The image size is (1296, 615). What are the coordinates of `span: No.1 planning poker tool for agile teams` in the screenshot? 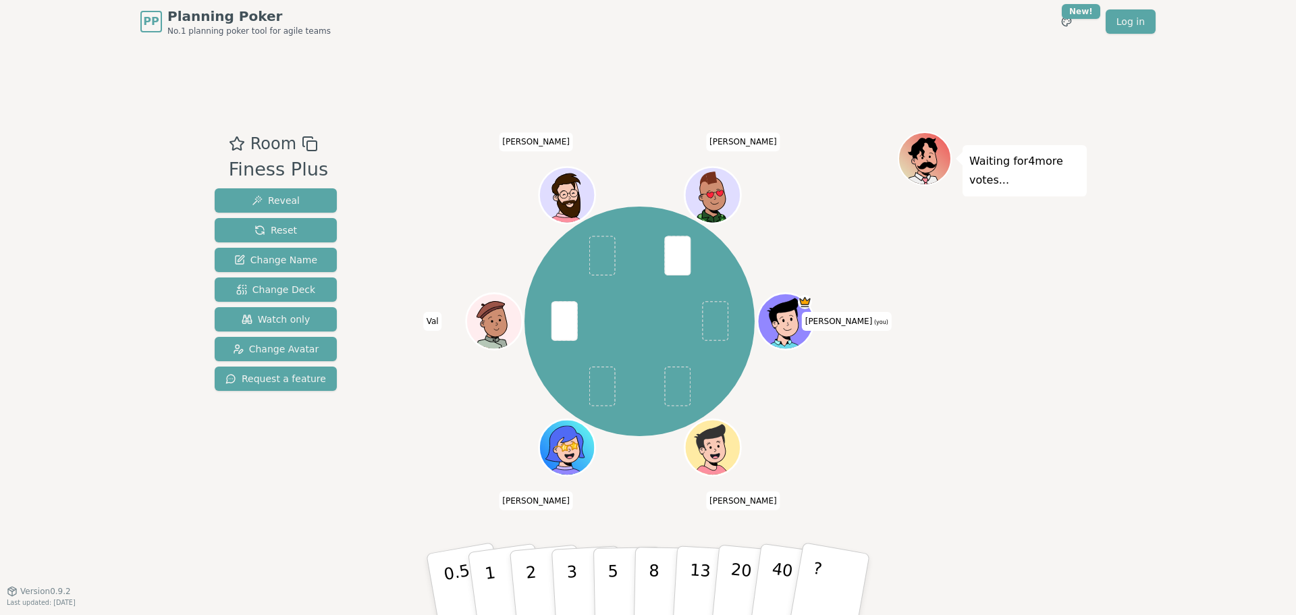 It's located at (249, 31).